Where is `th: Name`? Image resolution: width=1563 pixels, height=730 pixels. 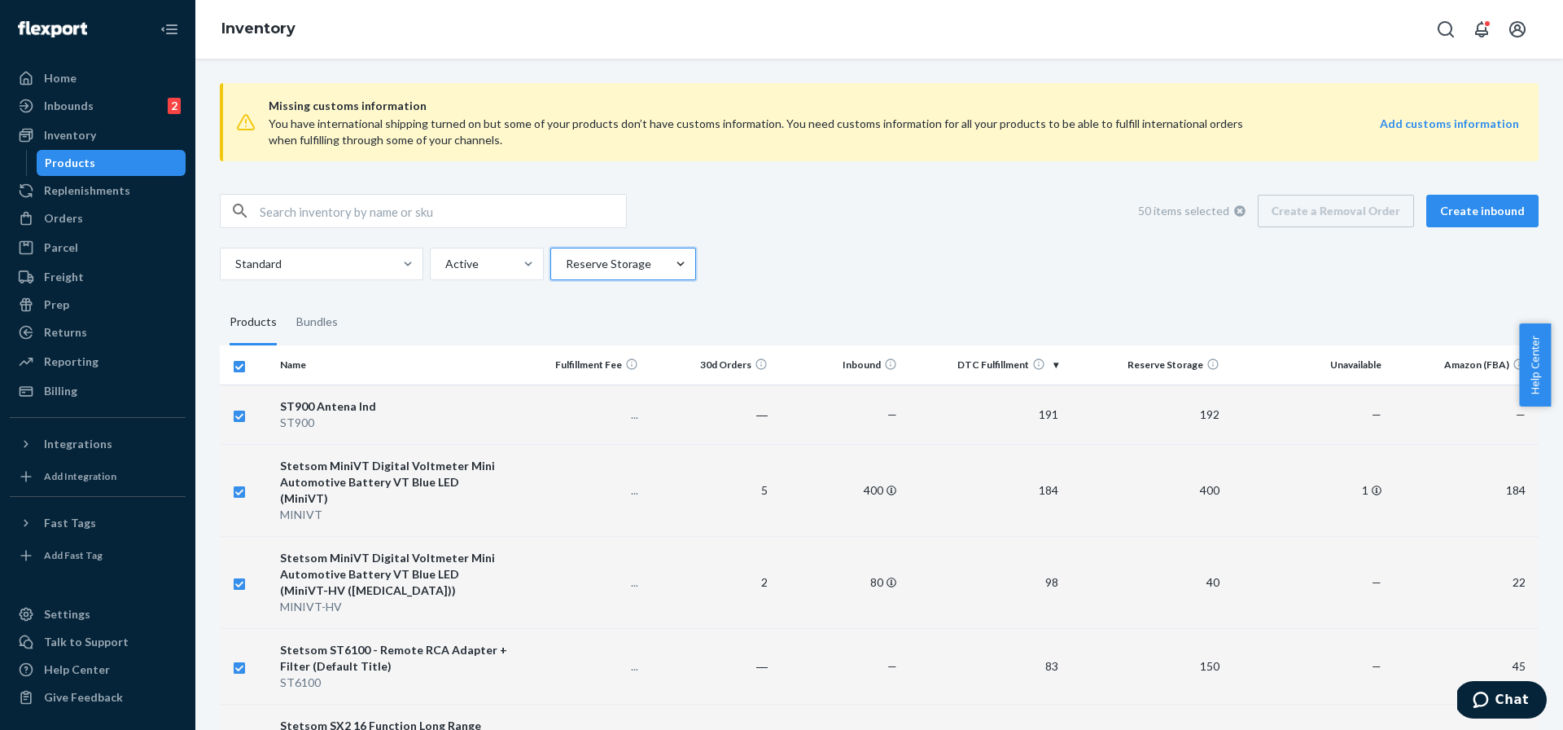
th: Name is located at coordinates (395, 365).